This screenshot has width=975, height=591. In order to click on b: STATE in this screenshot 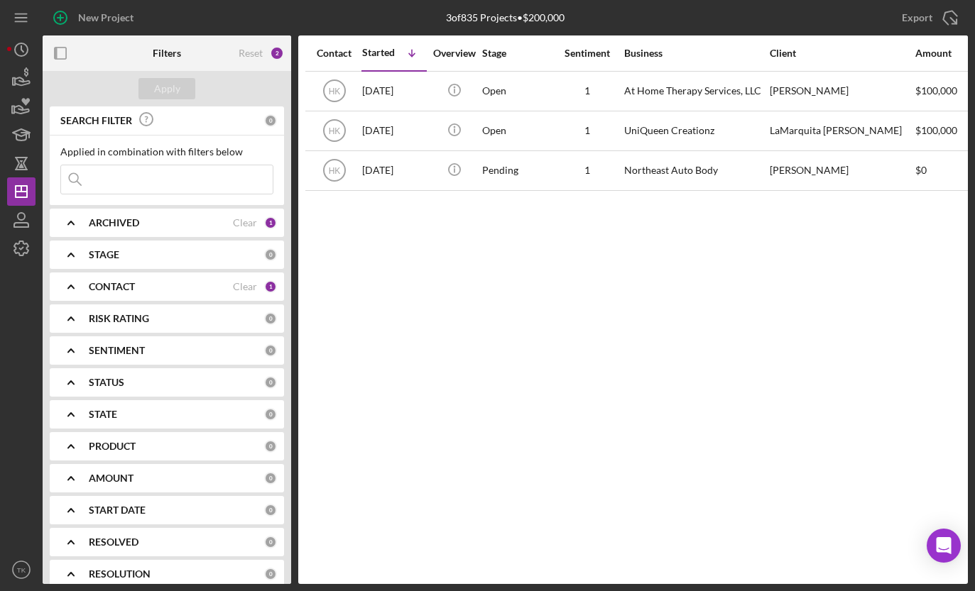, I will do `click(103, 415)`.